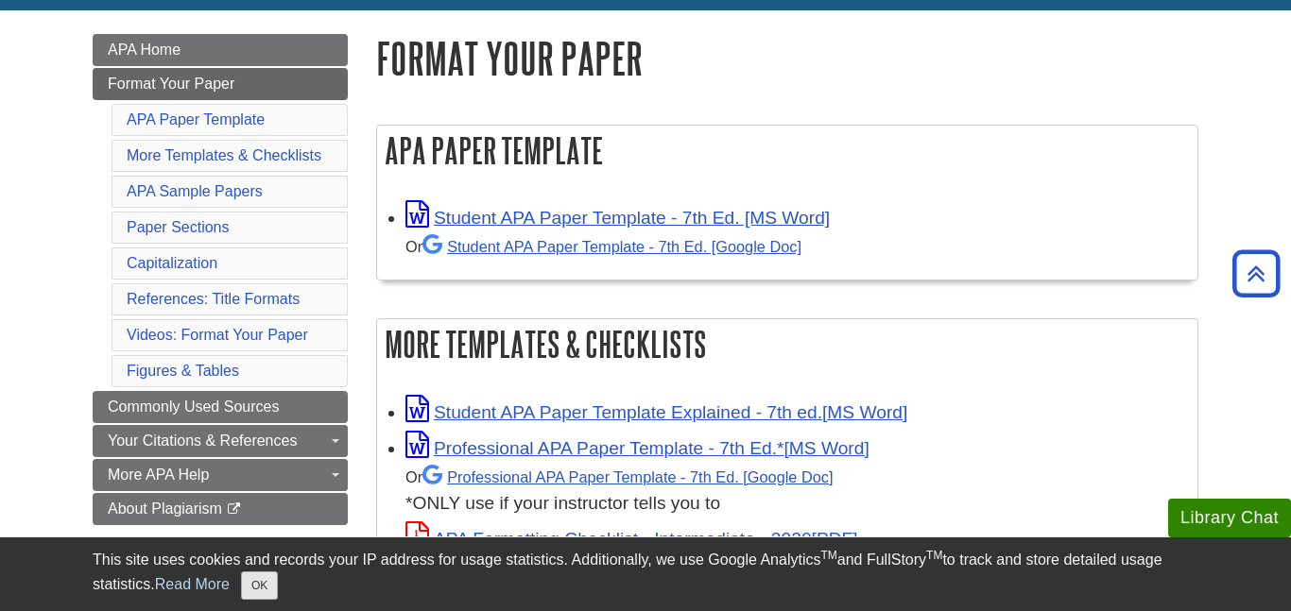 The image size is (1291, 611). I want to click on a: Student APA Paper Template - 7th Ed. [Google Doc], so click(611, 247).